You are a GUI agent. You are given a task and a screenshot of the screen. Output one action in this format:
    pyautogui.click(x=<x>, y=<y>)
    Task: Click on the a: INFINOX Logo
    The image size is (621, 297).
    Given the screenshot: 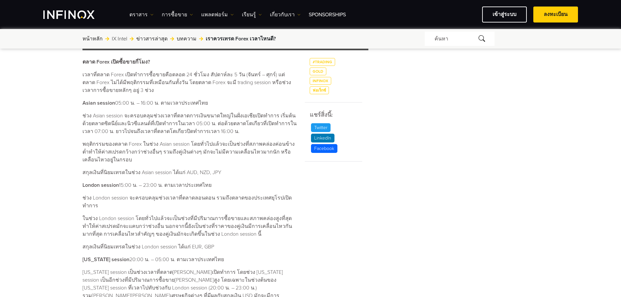 What is the action you would take?
    pyautogui.click(x=77, y=15)
    